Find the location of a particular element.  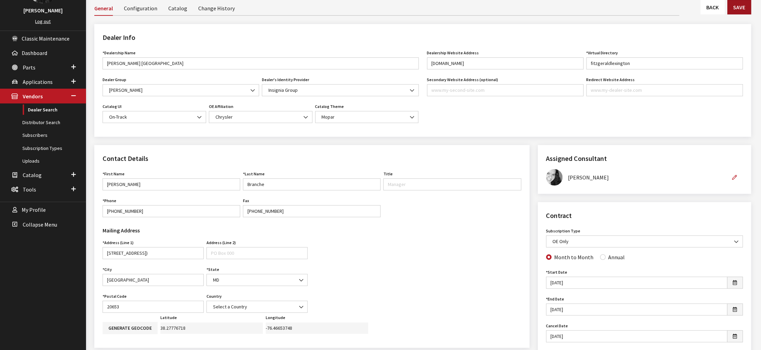

label: Country is located at coordinates (214, 297).